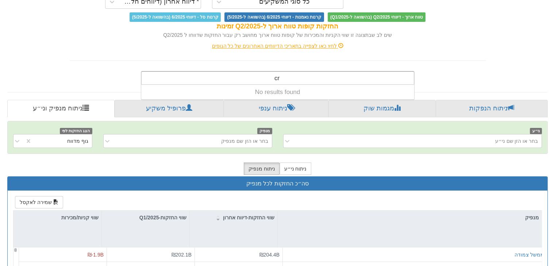 This screenshot has height=266, width=555. What do you see at coordinates (169, 109) in the screenshot?
I see `a: פרופיל משקיע` at bounding box center [169, 109].